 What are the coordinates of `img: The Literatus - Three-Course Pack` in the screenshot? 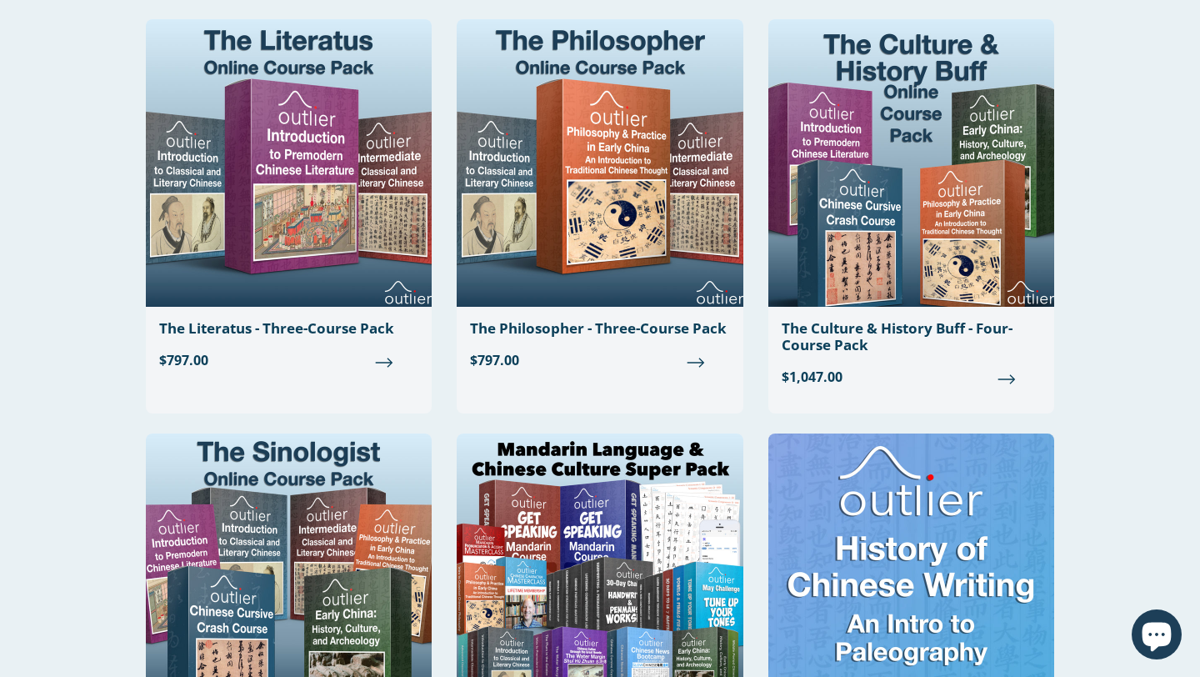 It's located at (288, 162).